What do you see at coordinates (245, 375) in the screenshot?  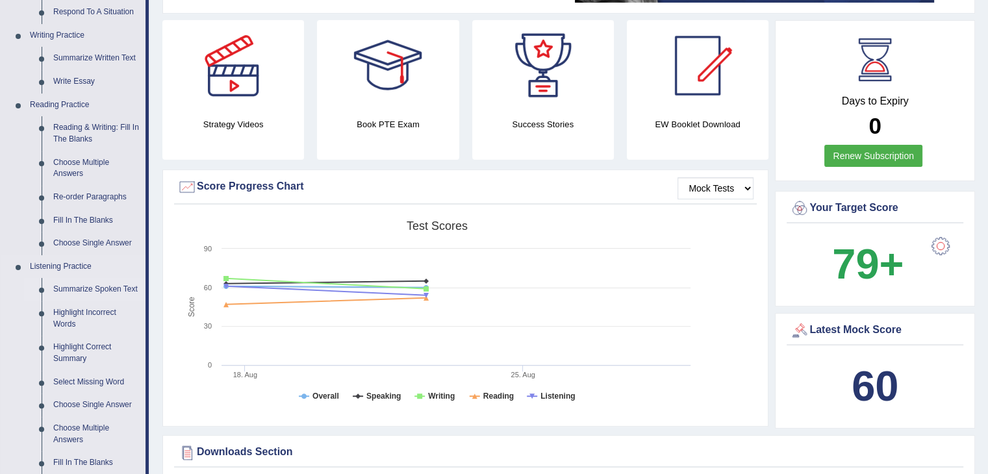 I see `tspan: 18. Aug` at bounding box center [245, 375].